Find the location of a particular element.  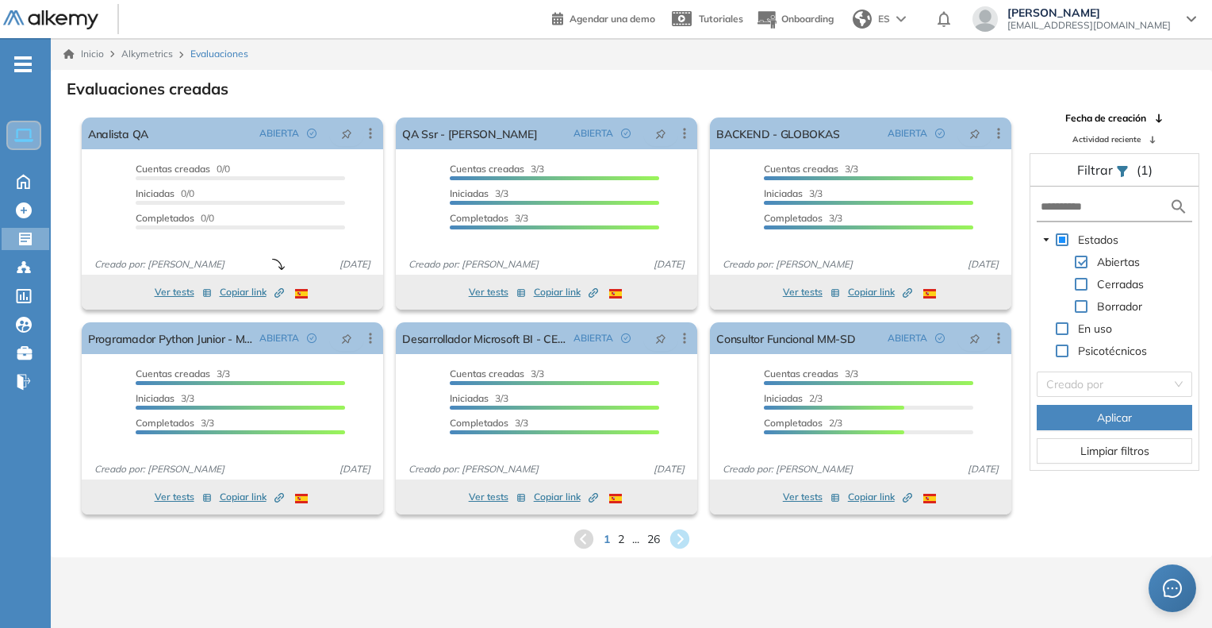

a: Inicio is located at coordinates (83, 54).